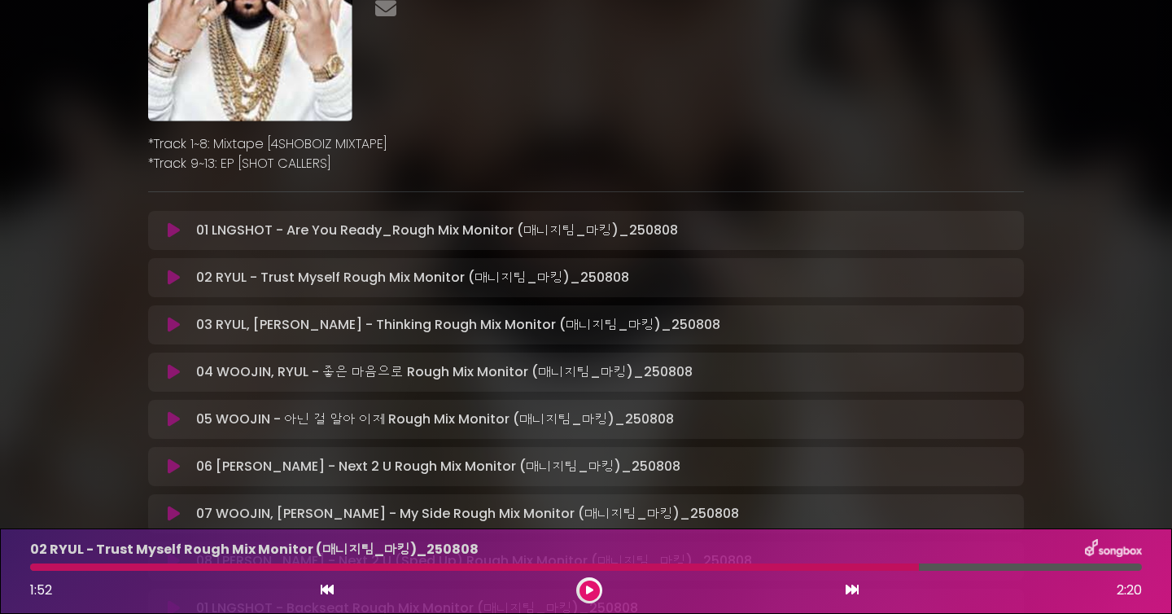  Describe the element at coordinates (586, 144) in the screenshot. I see `p: *Track 1~8: Mixtape [4SHOBOIZ MIXTAPE]` at that location.